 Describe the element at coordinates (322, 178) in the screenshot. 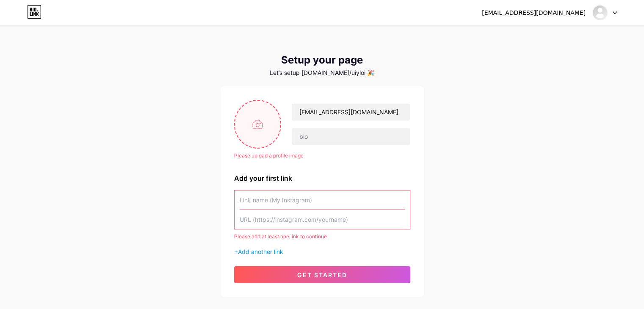

I see `div: Add your first link` at that location.